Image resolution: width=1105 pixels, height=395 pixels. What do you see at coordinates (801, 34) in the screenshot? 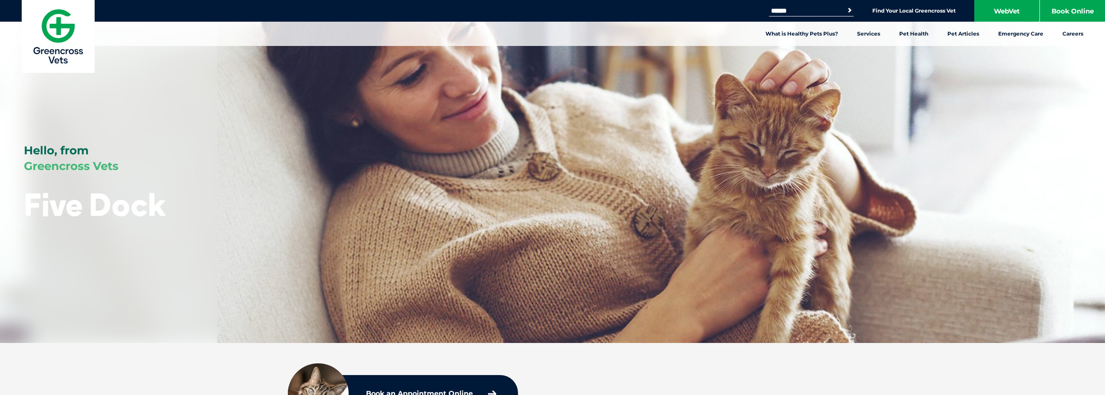
I see `a: What is Healthy Pets Plus?` at bounding box center [801, 34].